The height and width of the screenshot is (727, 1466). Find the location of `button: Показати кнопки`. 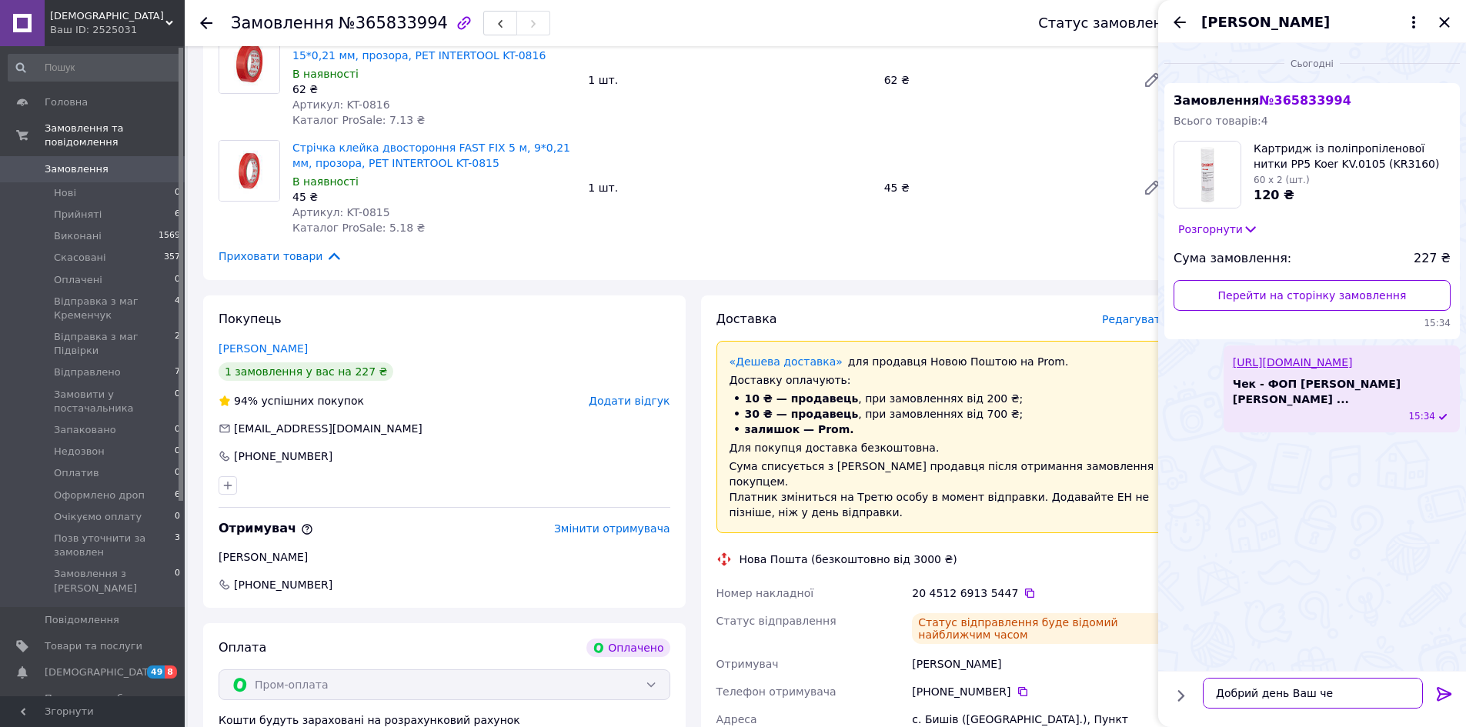

button: Показати кнопки is located at coordinates (1180, 696).